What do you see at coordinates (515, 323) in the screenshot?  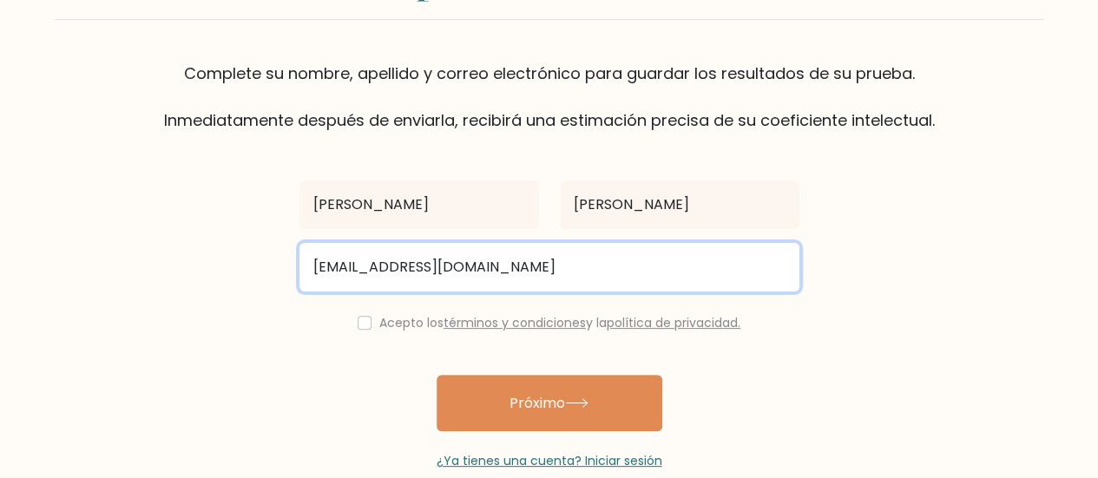 I see `a: términos y condiciones` at bounding box center [515, 323].